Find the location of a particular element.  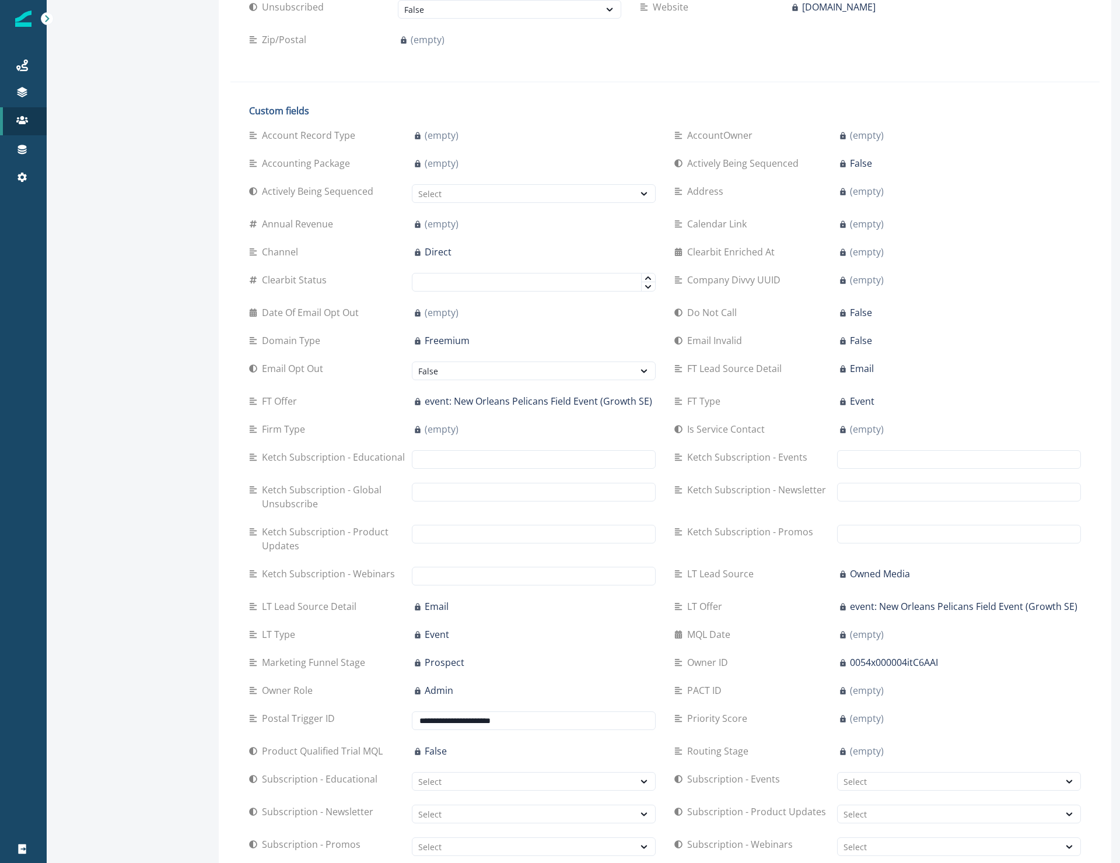

p: Owned Media is located at coordinates (880, 574).